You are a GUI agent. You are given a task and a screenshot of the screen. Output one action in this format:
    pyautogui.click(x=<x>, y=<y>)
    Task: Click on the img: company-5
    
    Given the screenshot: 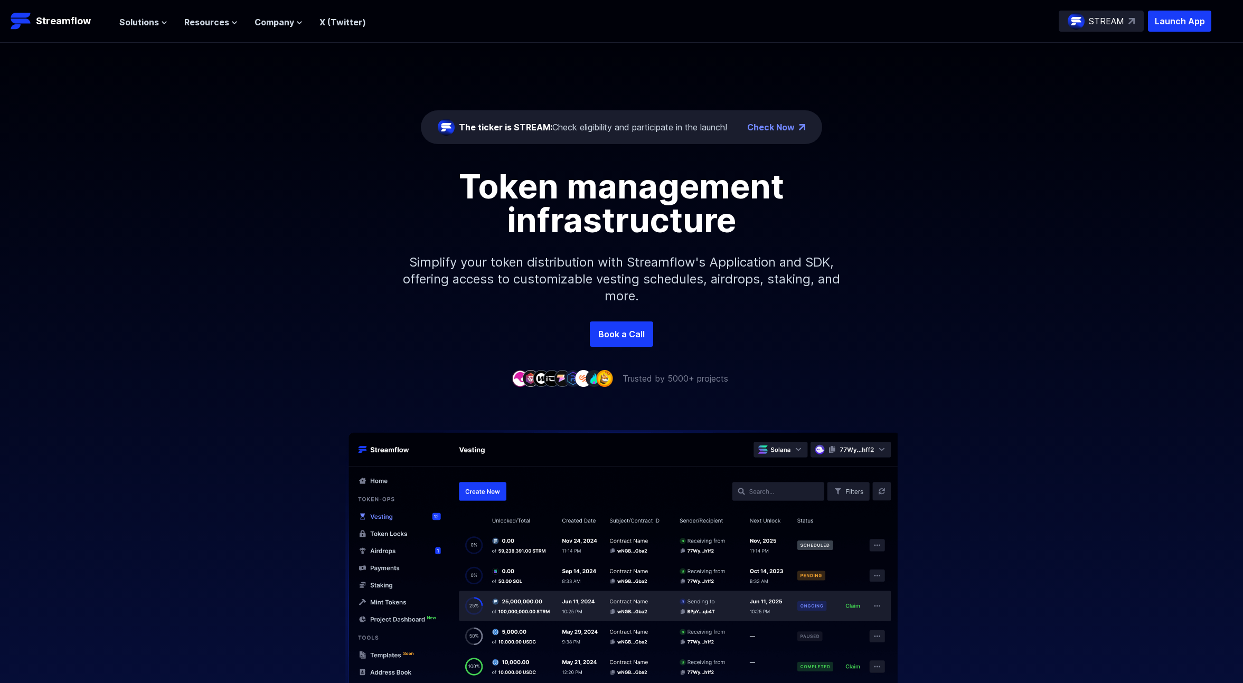 What is the action you would take?
    pyautogui.click(x=562, y=378)
    